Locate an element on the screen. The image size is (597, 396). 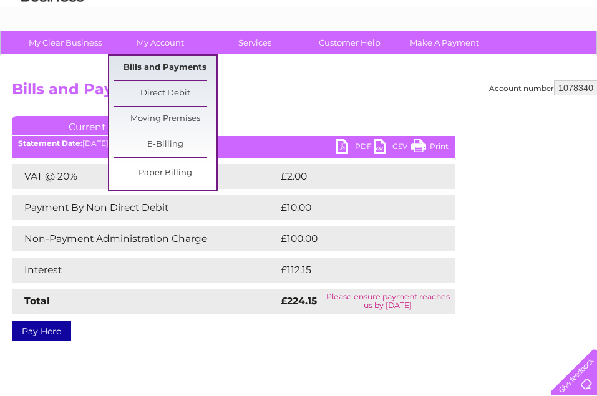
a: Blog is located at coordinates (497, 57).